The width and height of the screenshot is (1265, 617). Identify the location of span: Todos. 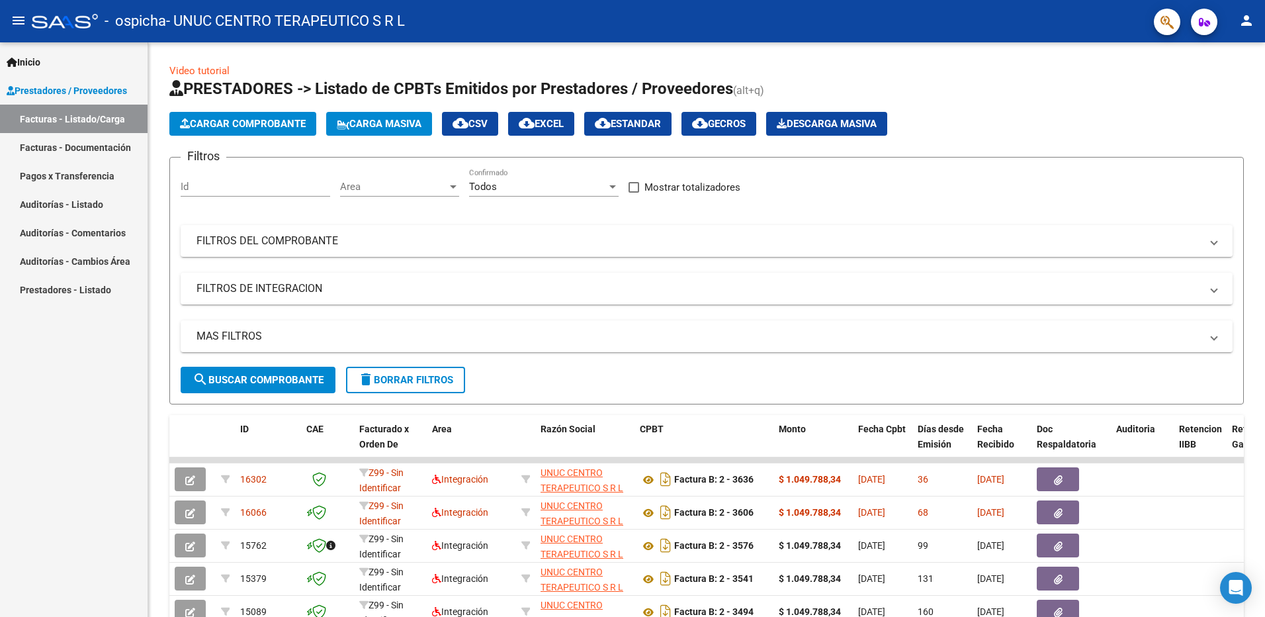
(483, 187).